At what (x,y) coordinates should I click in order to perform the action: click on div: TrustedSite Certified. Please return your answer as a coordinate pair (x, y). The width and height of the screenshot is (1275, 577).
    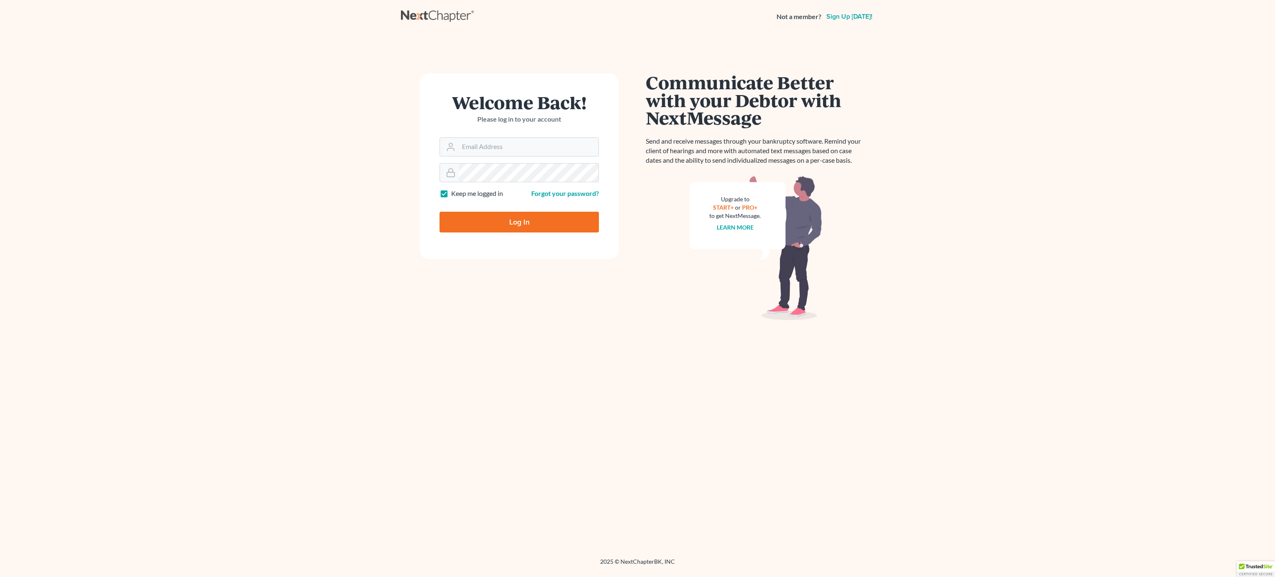
    Looking at the image, I should click on (1256, 569).